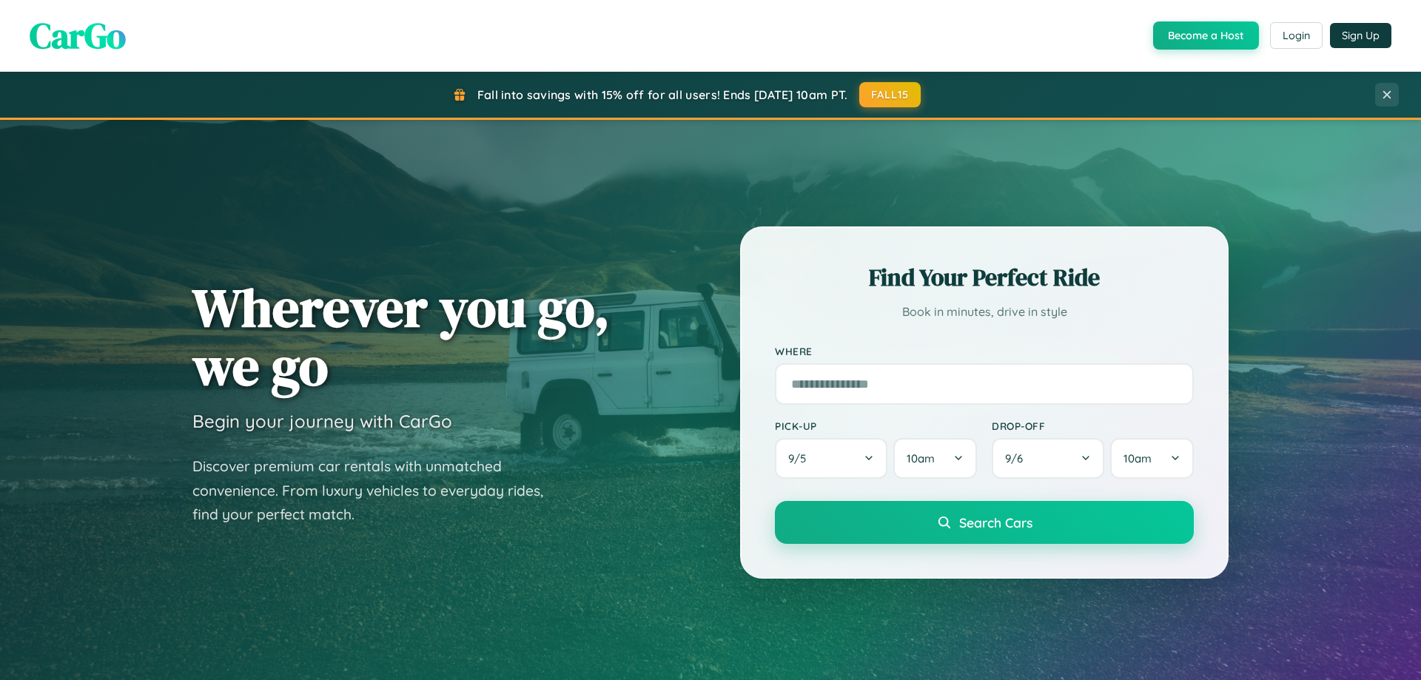  Describe the element at coordinates (1296, 36) in the screenshot. I see `button: Login` at that location.